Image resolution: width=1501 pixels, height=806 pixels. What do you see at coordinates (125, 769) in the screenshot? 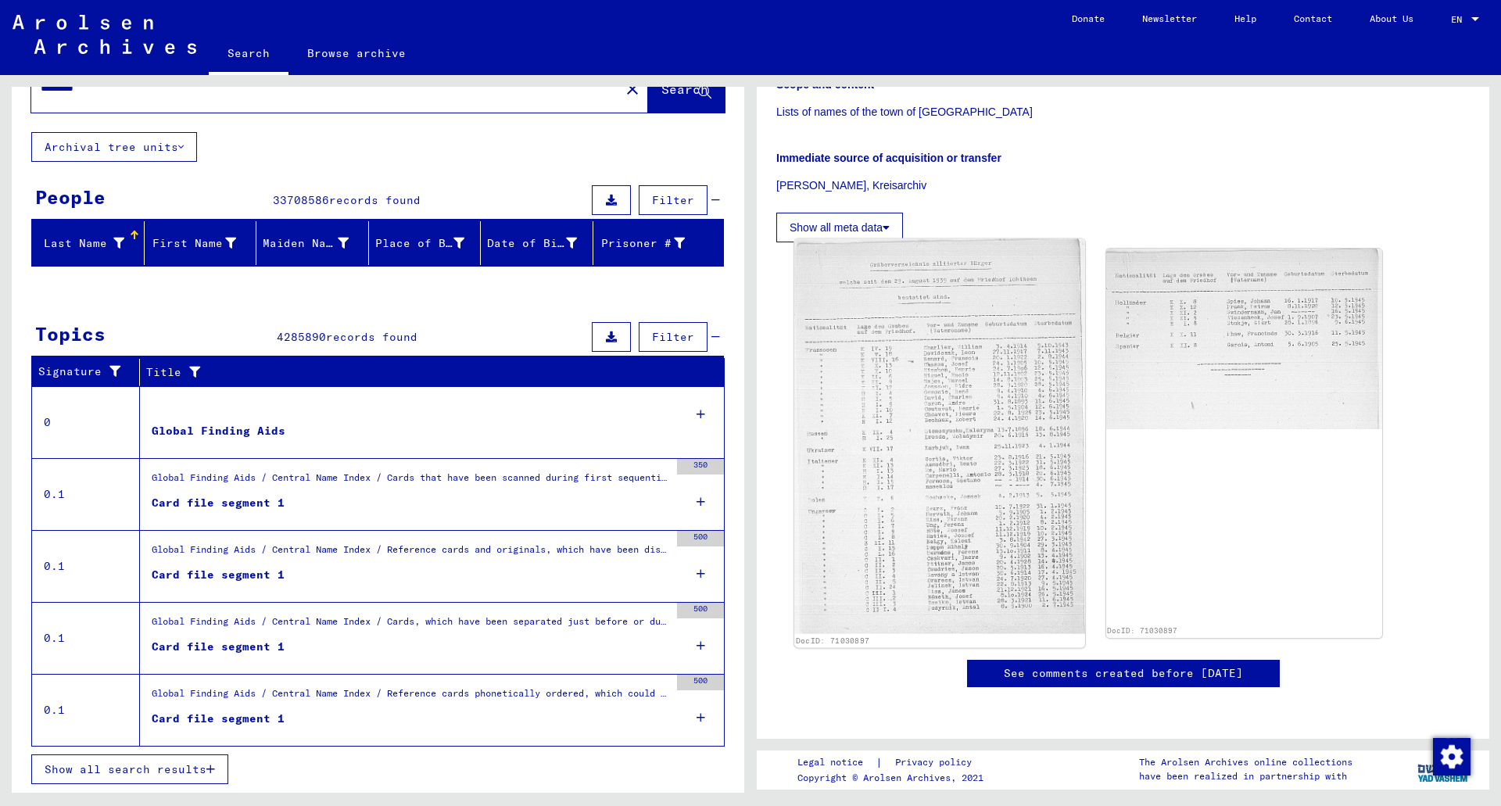
I see `span: Show all search results` at bounding box center [125, 769].